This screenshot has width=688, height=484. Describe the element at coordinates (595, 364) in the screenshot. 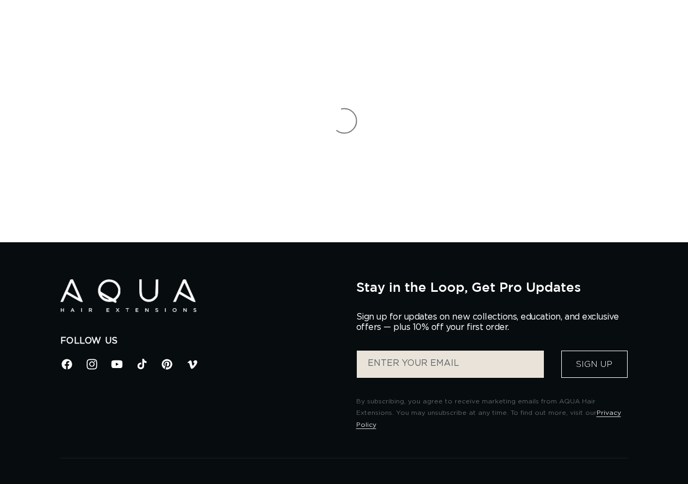

I see `button: Sign Up` at that location.